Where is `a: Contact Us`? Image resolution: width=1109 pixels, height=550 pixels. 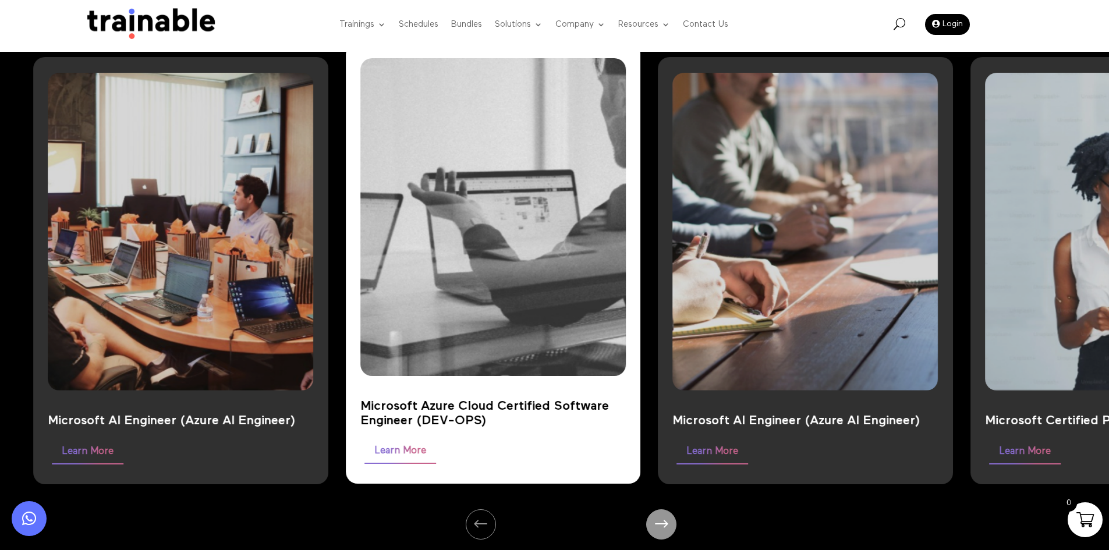
a: Contact Us is located at coordinates (706, 24).